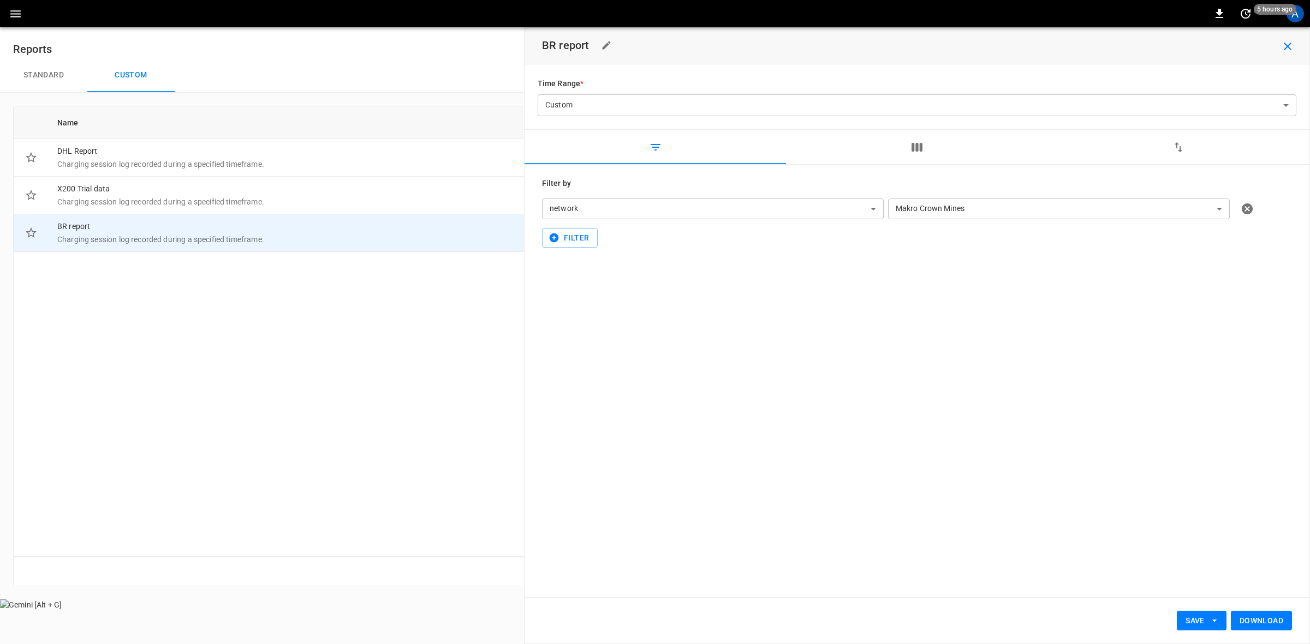 The height and width of the screenshot is (644, 1310). What do you see at coordinates (570, 238) in the screenshot?
I see `button: Filter` at bounding box center [570, 238].